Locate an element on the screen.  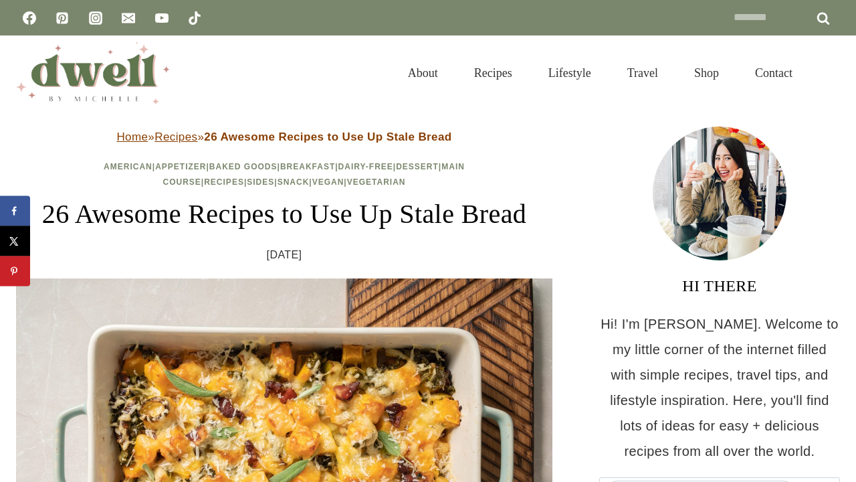
a: Snack is located at coordinates (294, 182).